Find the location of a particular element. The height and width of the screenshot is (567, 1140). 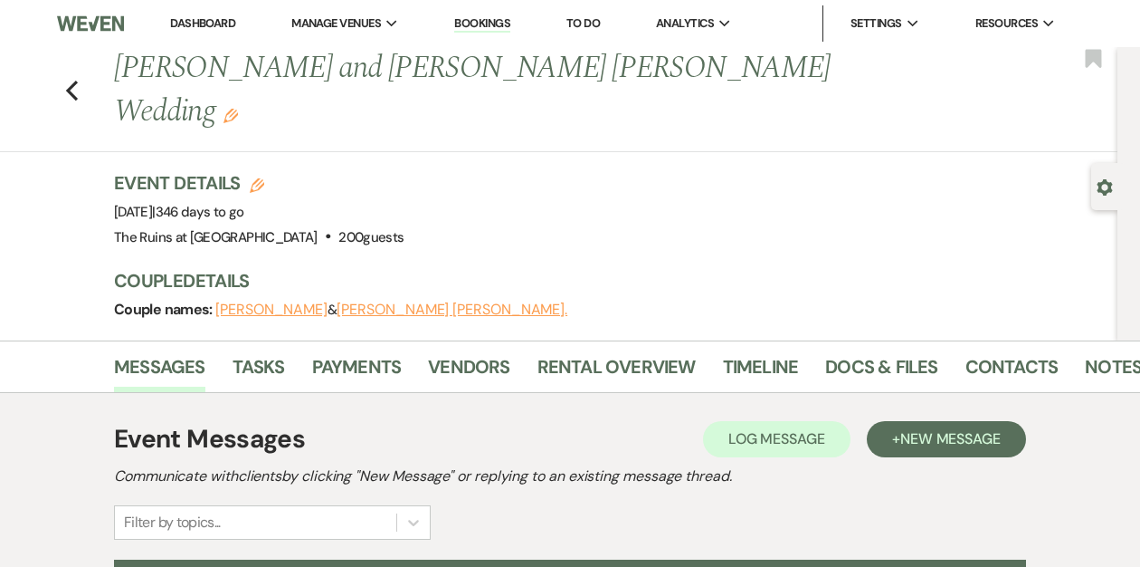

span: New Message is located at coordinates (950, 438).